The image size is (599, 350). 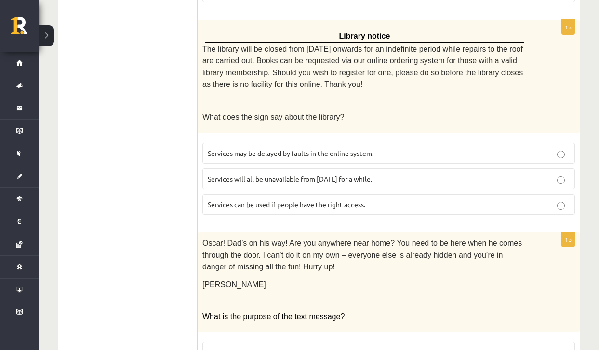 What do you see at coordinates (561, 154) in the screenshot?
I see `input: Services may be delayed by faults in the online system.` at bounding box center [561, 154].